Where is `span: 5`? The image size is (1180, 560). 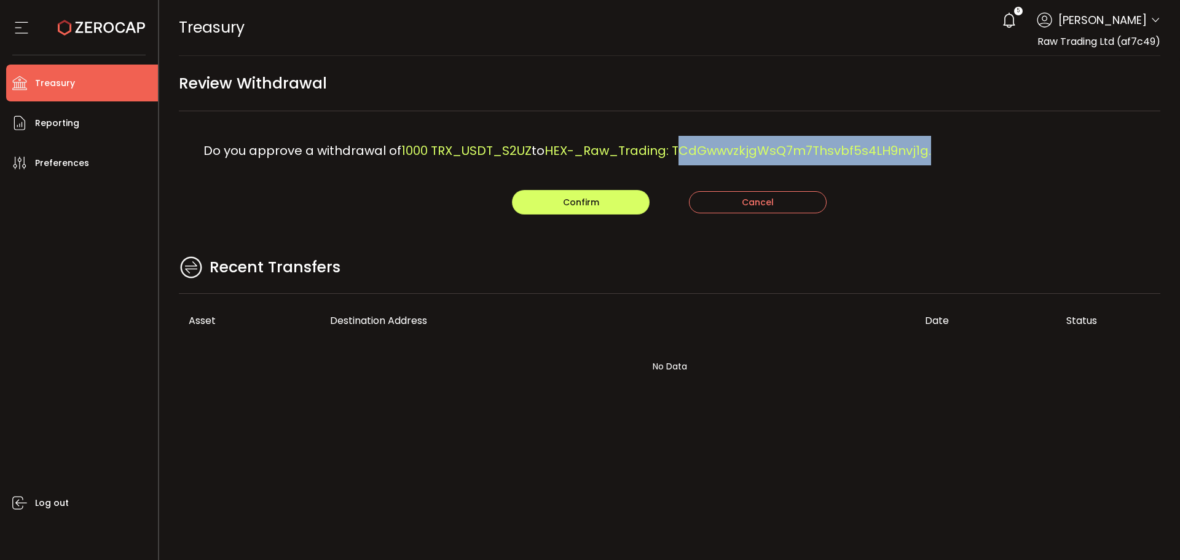 span: 5 is located at coordinates (1018, 11).